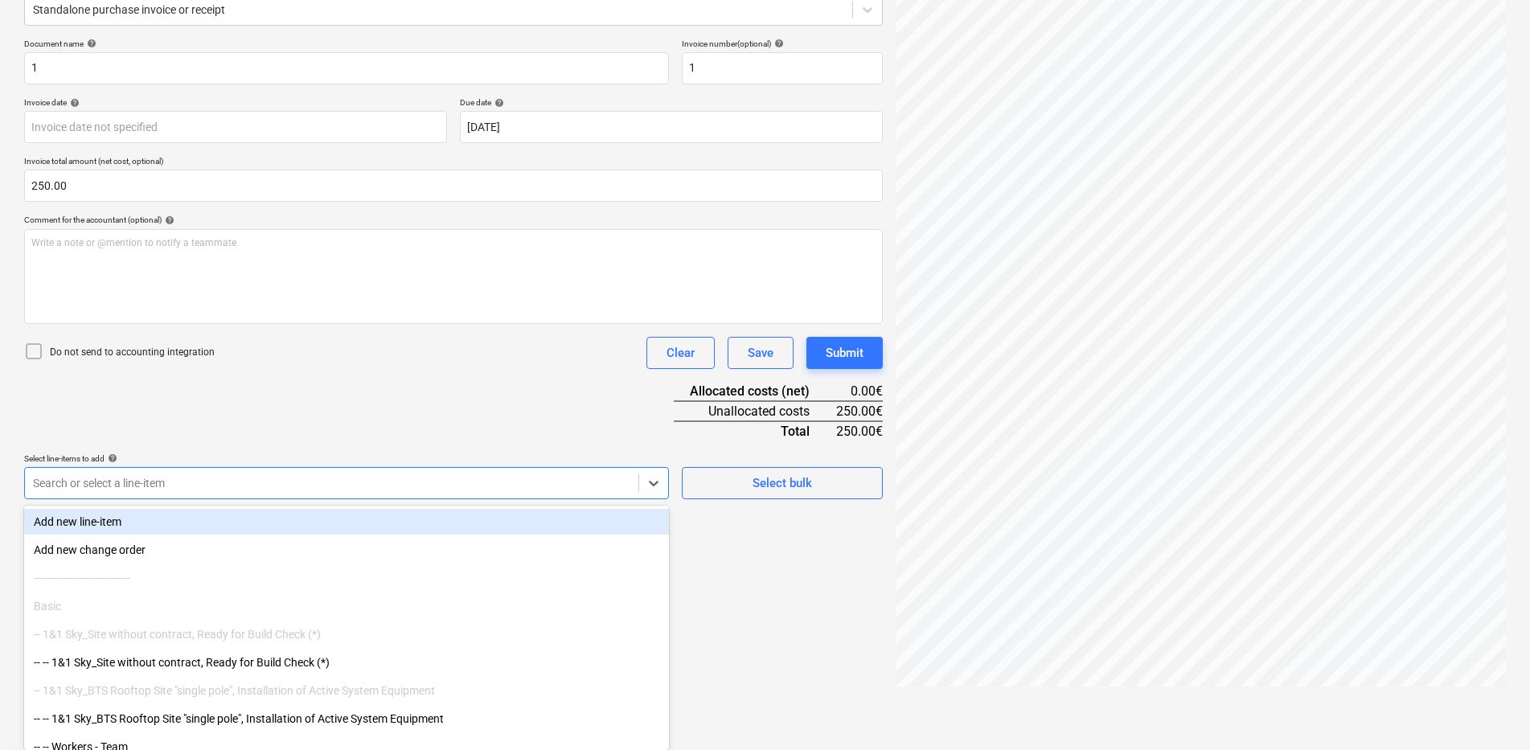 The height and width of the screenshot is (750, 1530). Describe the element at coordinates (671, 127) in the screenshot. I see `input: Due date not specified` at that location.